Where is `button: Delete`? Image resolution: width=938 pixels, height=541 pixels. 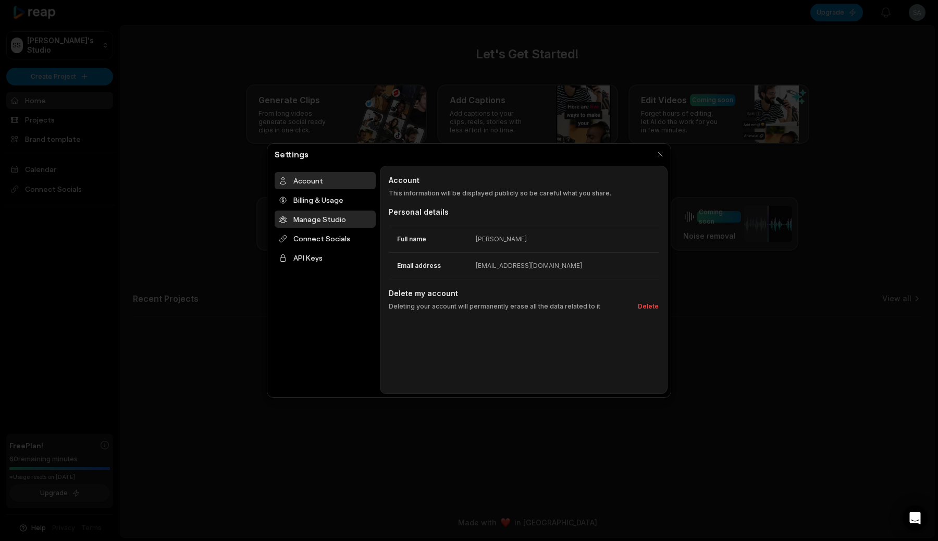 button: Delete is located at coordinates (646, 306).